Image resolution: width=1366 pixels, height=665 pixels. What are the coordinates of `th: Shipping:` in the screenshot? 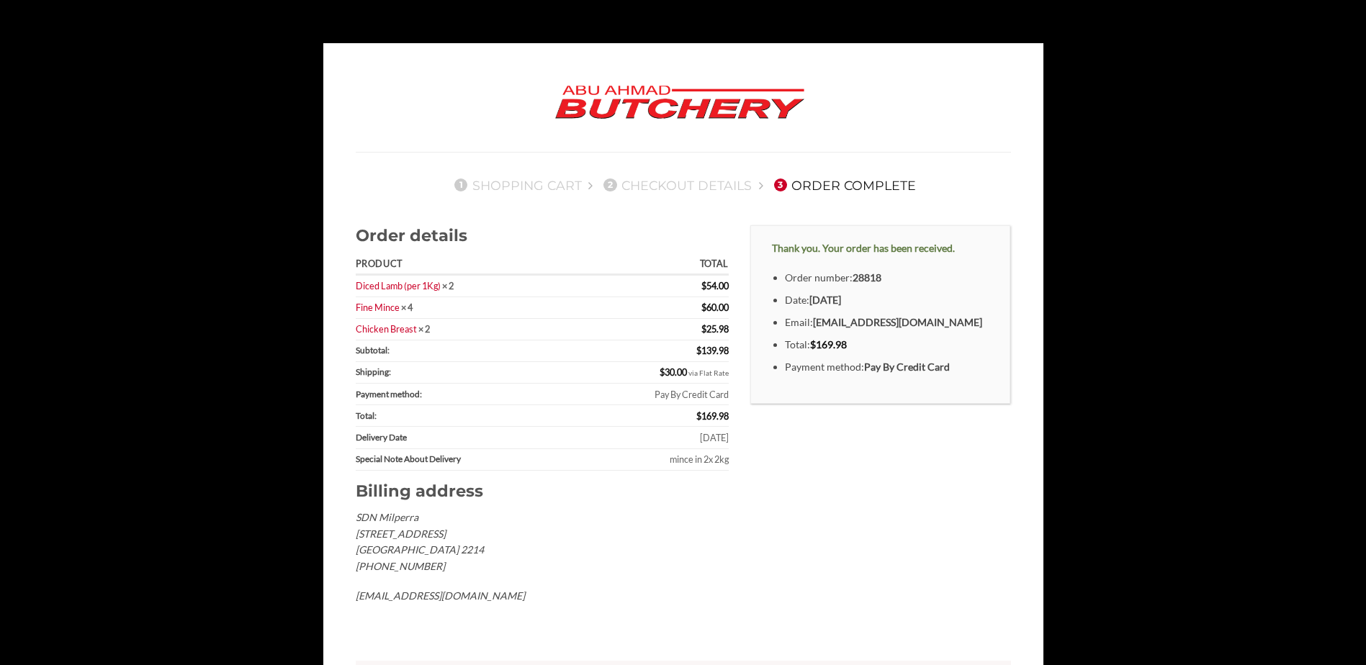 It's located at (464, 373).